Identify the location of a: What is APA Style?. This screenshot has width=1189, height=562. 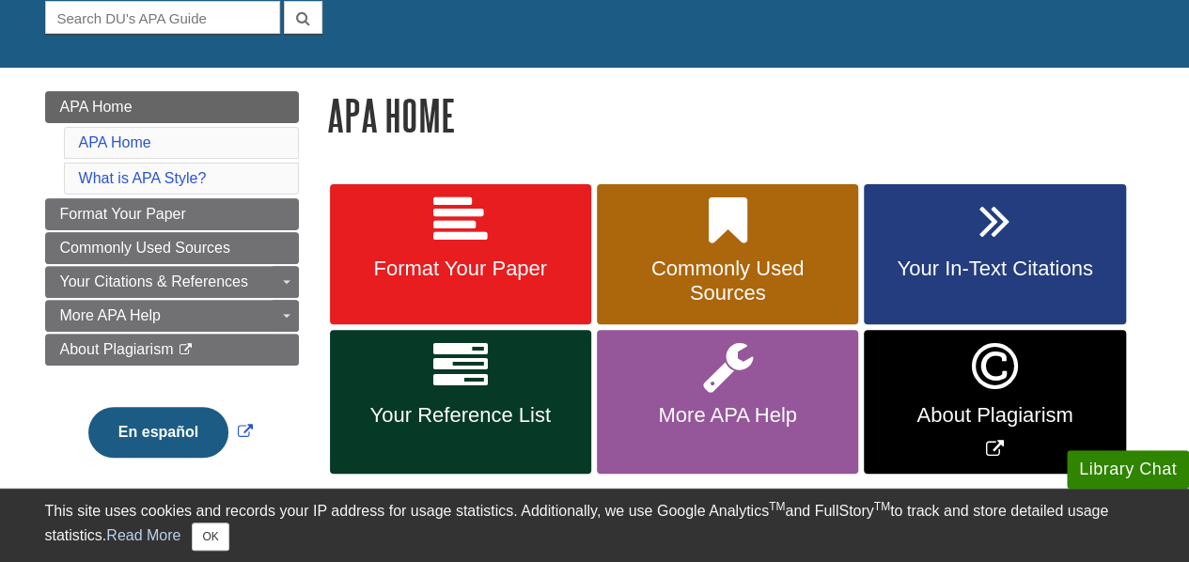
(143, 178).